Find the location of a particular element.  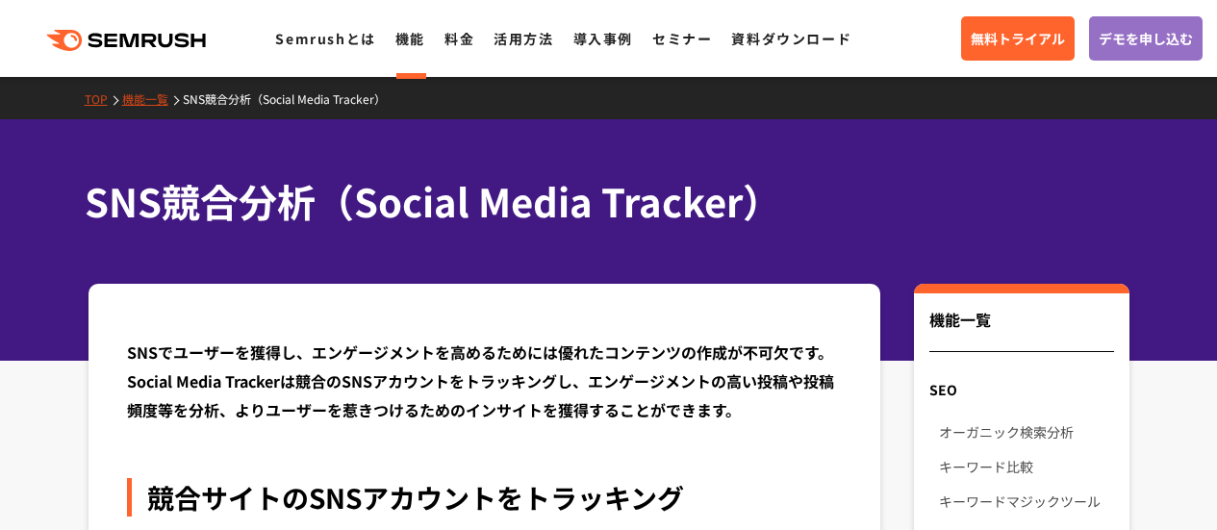

h1: SNS競合分析（Social Media Tracker） is located at coordinates (599, 201).